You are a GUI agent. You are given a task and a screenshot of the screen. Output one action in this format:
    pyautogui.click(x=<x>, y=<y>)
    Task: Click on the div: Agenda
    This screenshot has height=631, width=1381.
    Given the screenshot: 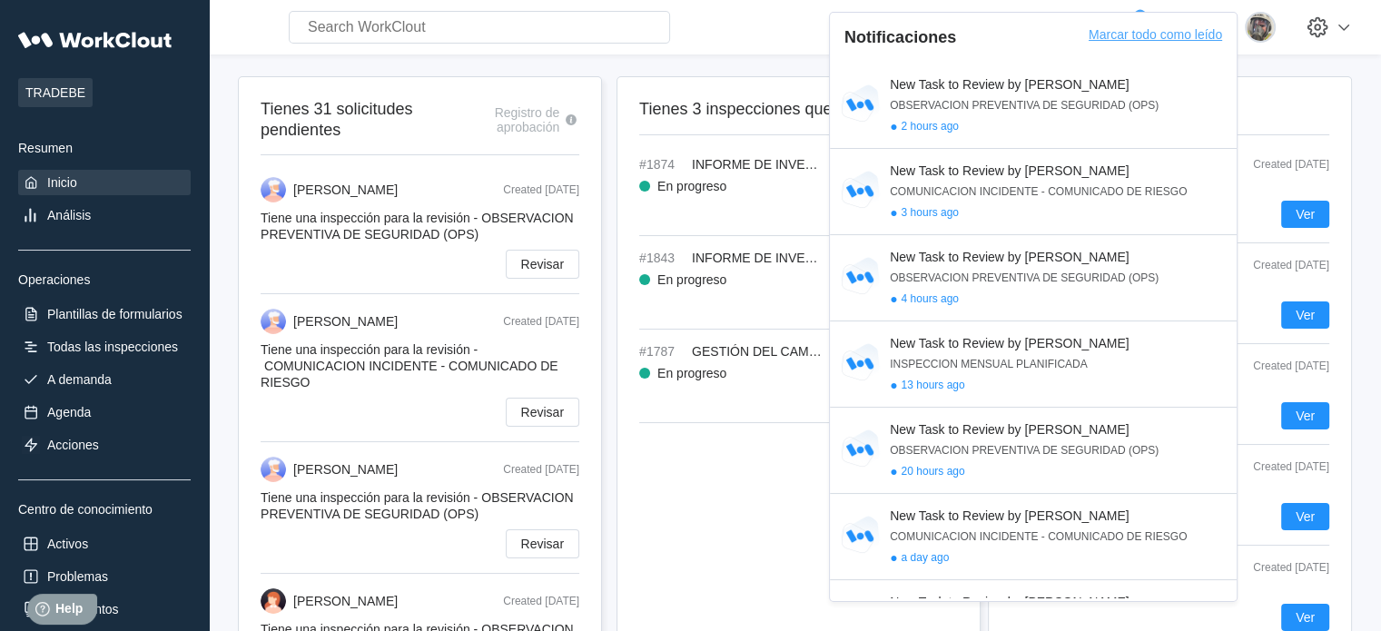 What is the action you would take?
    pyautogui.click(x=69, y=412)
    